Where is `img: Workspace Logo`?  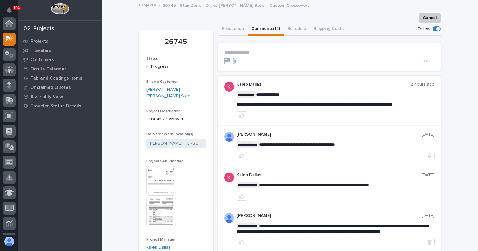
img: Workspace Logo is located at coordinates (60, 9).